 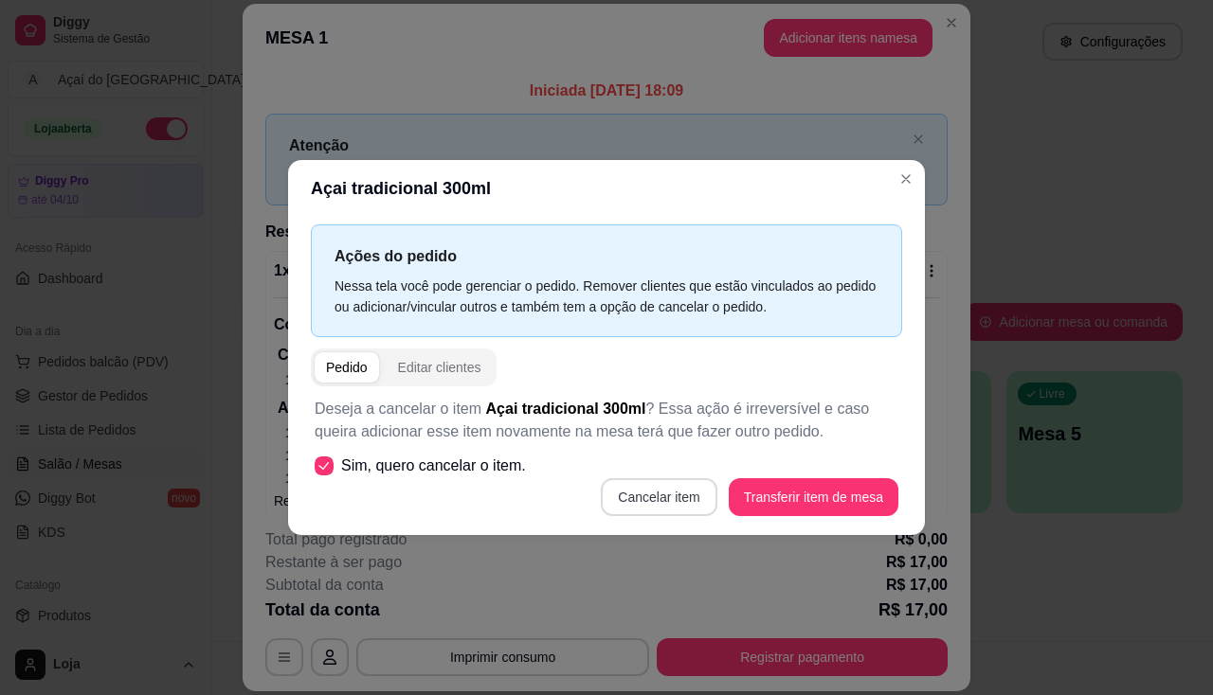 I want to click on span: Sim, quero cancelar o item., so click(x=433, y=466).